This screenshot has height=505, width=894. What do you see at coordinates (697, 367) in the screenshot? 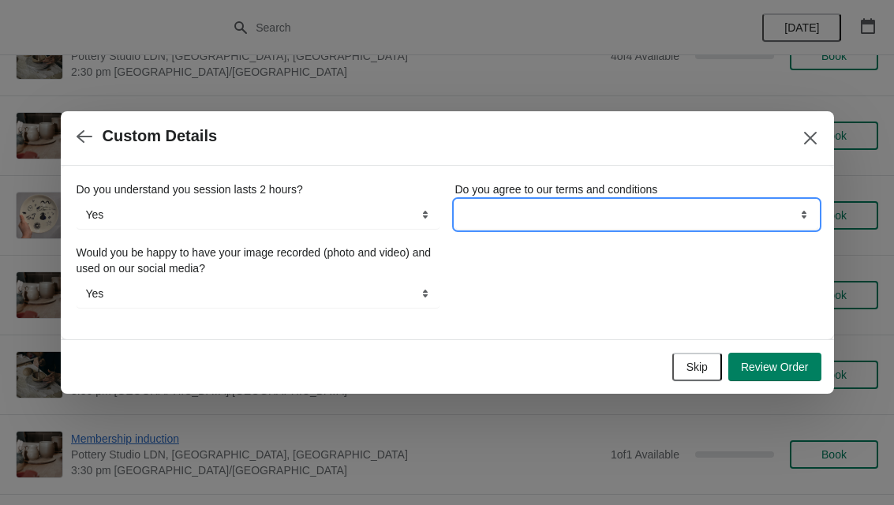
I see `span: Skip` at bounding box center [697, 367].